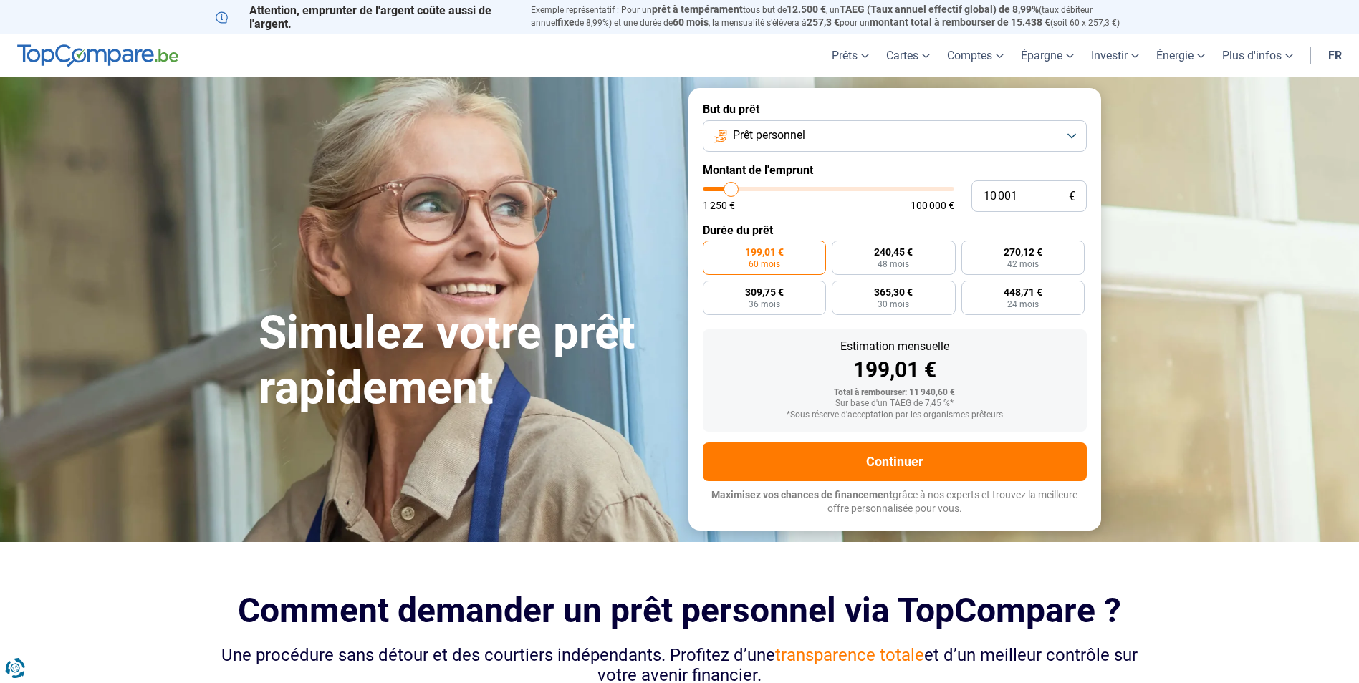 Image resolution: width=1359 pixels, height=683 pixels. What do you see at coordinates (895, 502) in the screenshot?
I see `p: grâce à nos experts et trouvez la meilleure offre personnalisée pour vous.` at bounding box center [895, 502].